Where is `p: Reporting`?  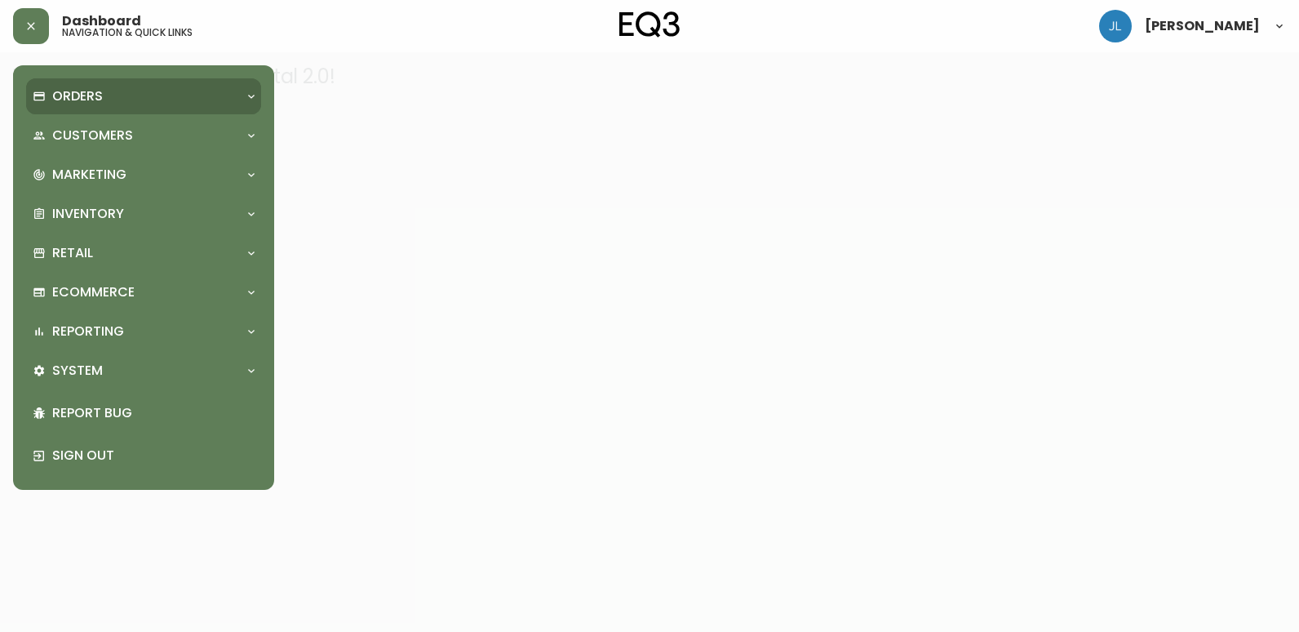 p: Reporting is located at coordinates (88, 331).